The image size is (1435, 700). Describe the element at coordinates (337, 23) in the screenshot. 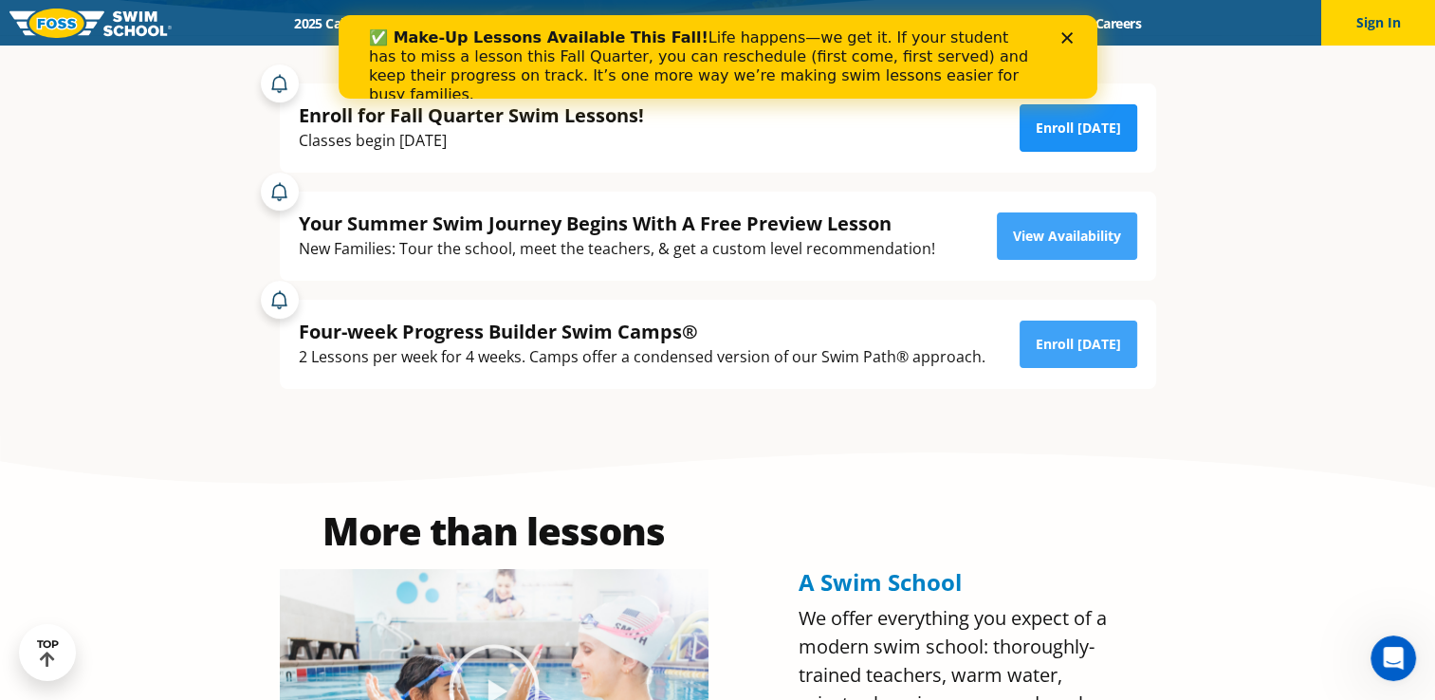

I see `a: 2025 Calendar` at that location.